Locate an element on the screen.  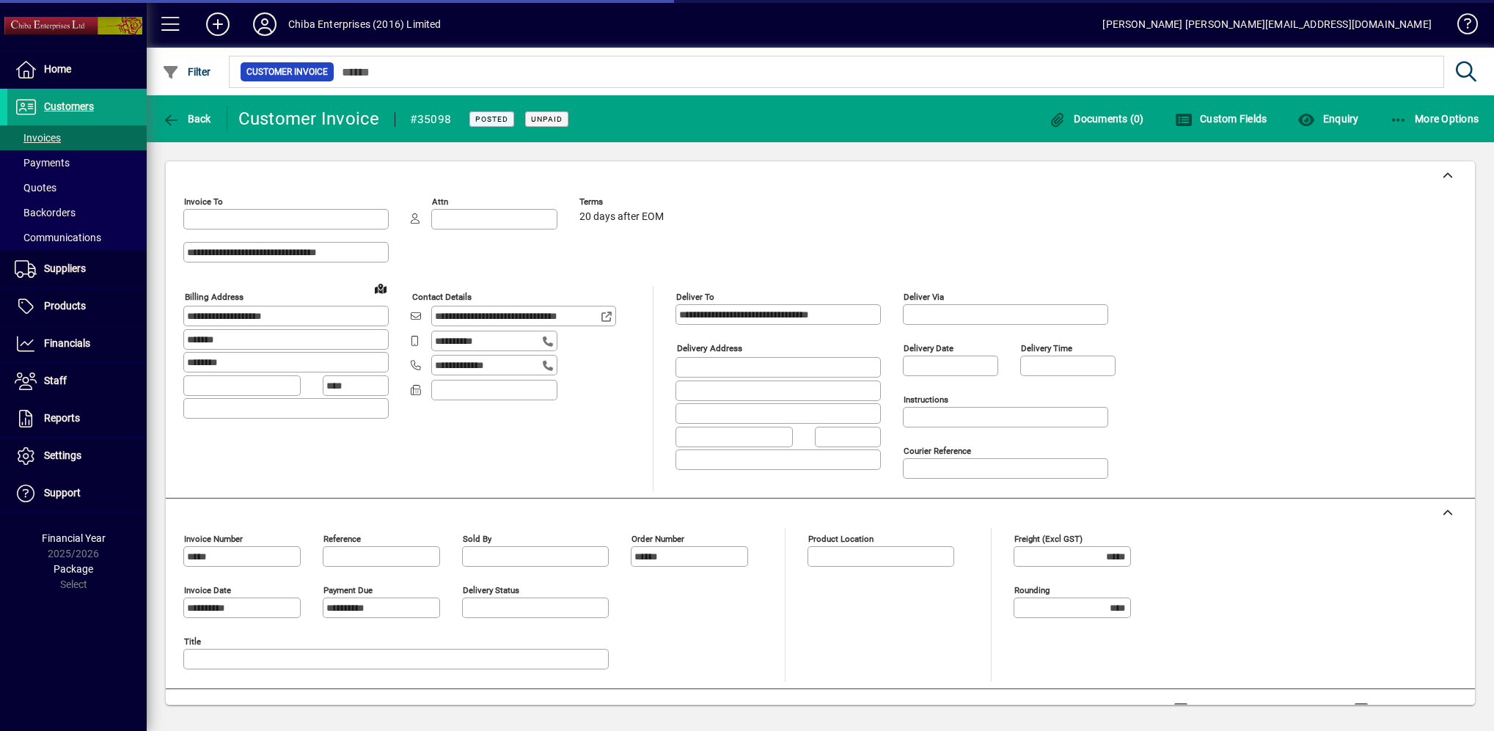
span: Back is located at coordinates (186, 119).